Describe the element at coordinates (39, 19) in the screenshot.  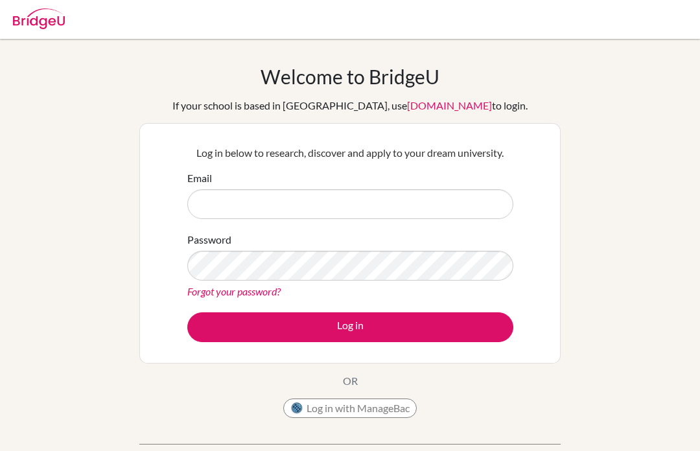
I see `img: Bridge-U` at that location.